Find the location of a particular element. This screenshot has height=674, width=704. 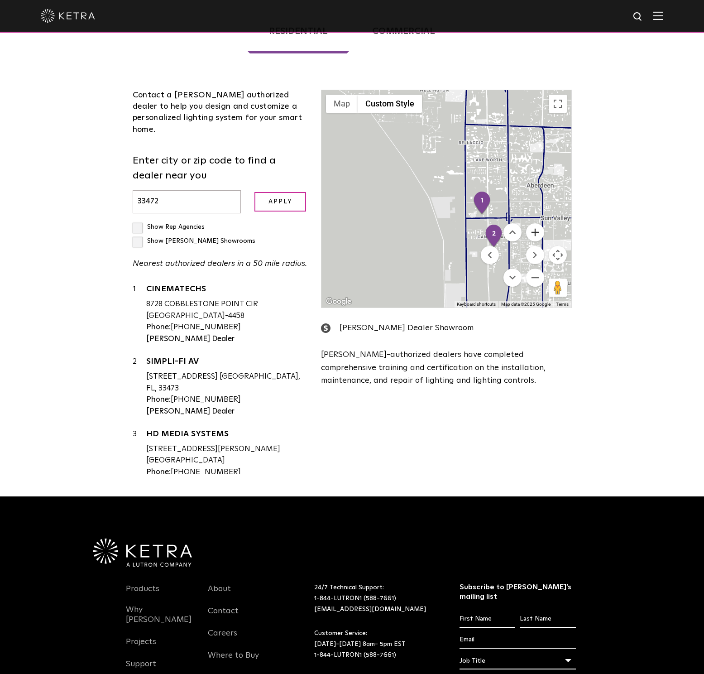

a: Contact is located at coordinates (223, 617).